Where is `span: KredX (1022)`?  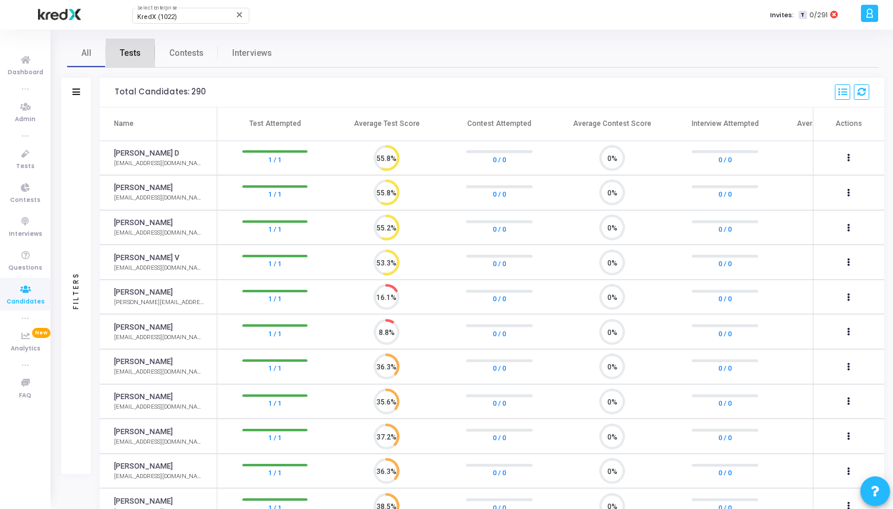 span: KredX (1022) is located at coordinates (157, 17).